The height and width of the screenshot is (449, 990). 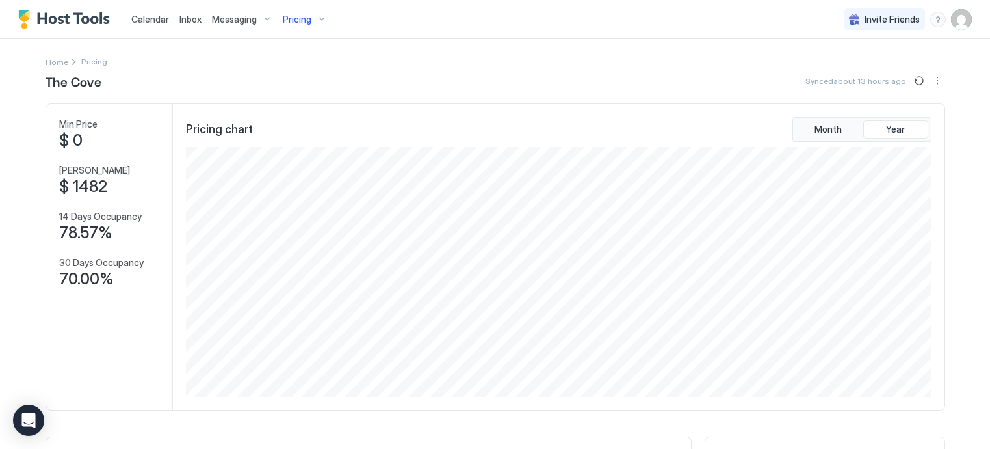 What do you see at coordinates (86, 279) in the screenshot?
I see `span: 70.00%` at bounding box center [86, 279].